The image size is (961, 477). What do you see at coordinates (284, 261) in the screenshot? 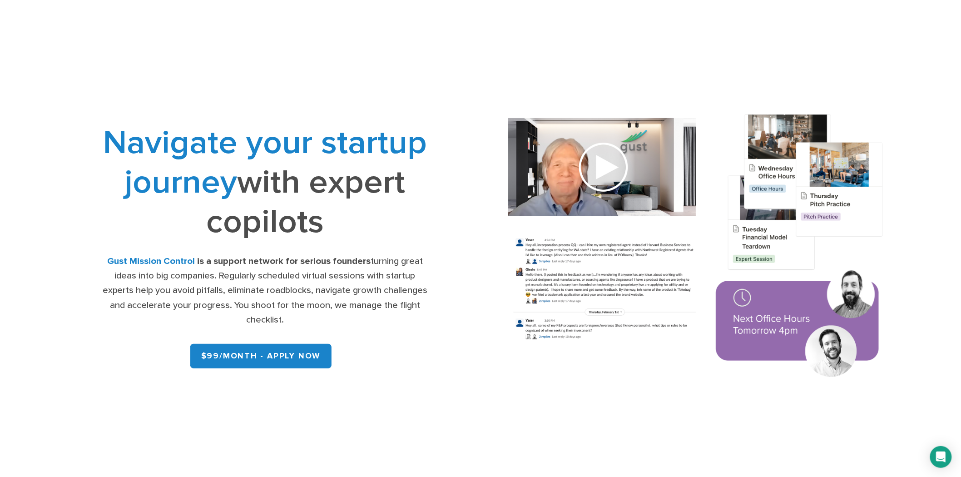
I see `strong: is a support network for serious founders` at bounding box center [284, 261].